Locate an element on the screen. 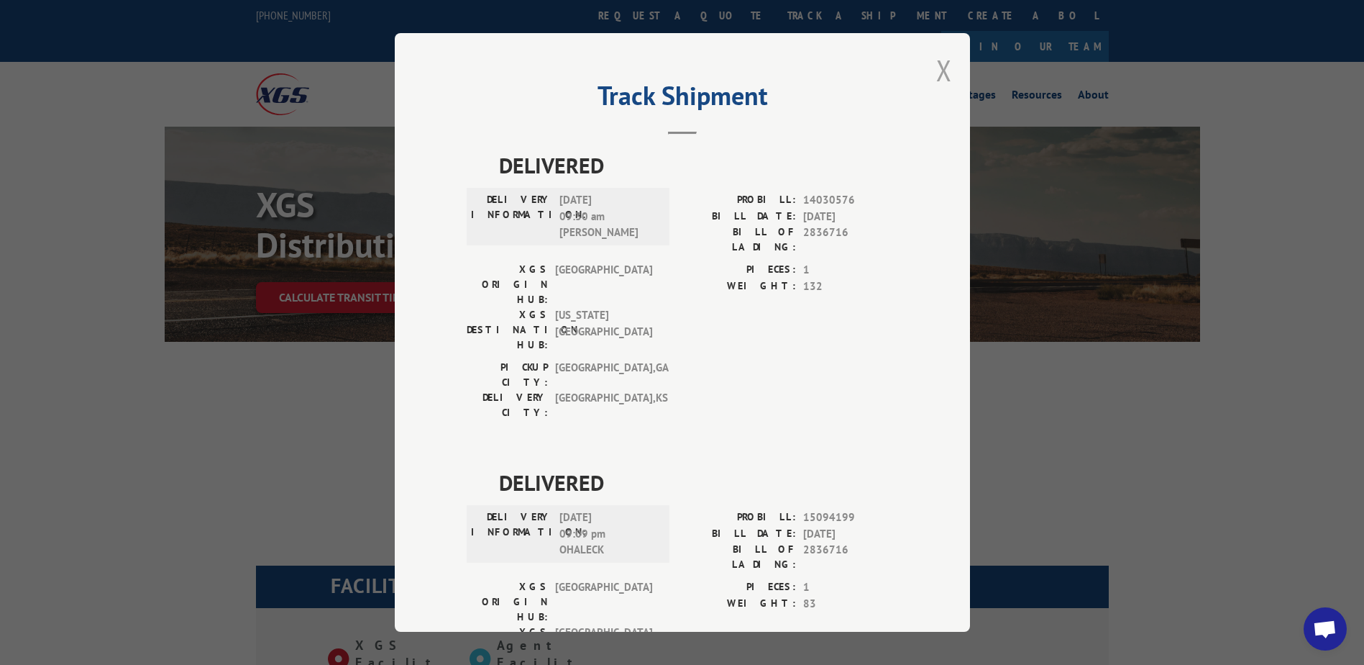  span: 132 is located at coordinates (851, 286).